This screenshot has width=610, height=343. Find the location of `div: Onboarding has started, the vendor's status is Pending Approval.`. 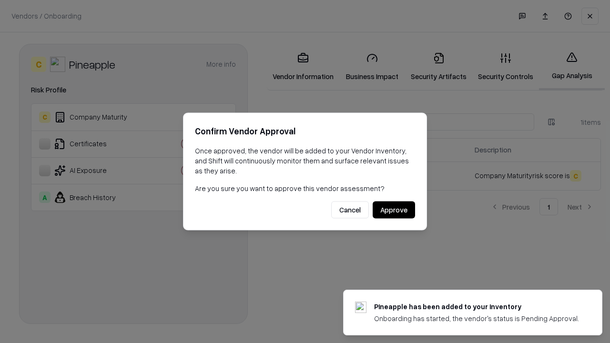

div: Onboarding has started, the vendor's status is Pending Approval. is located at coordinates (477, 318).